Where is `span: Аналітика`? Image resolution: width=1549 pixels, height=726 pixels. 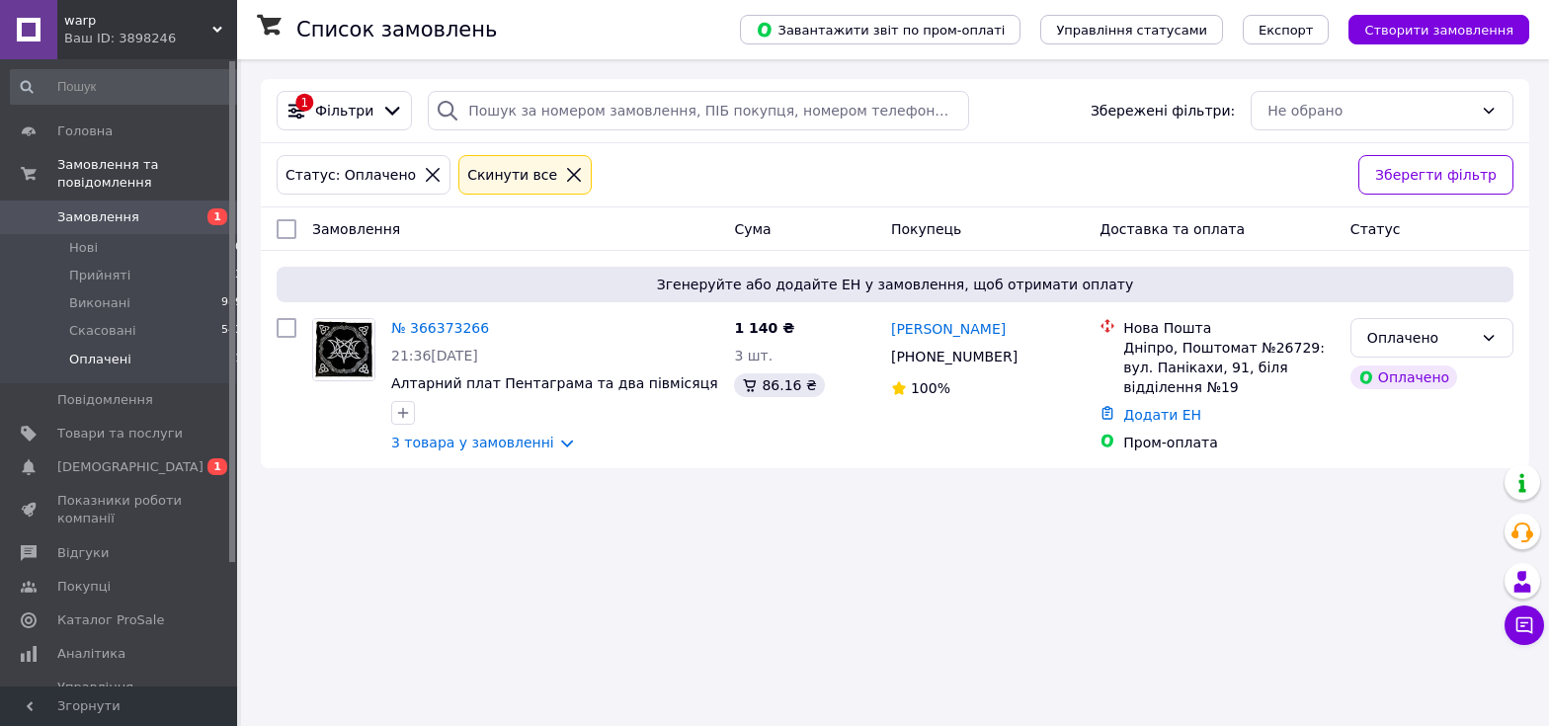
span: Аналітика is located at coordinates (91, 654).